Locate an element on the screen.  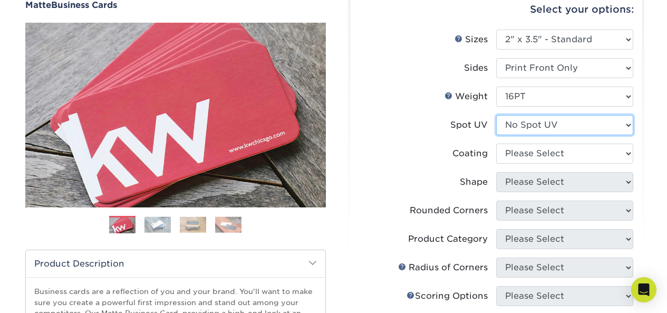
img: Business Cards 01 is located at coordinates (122, 225).